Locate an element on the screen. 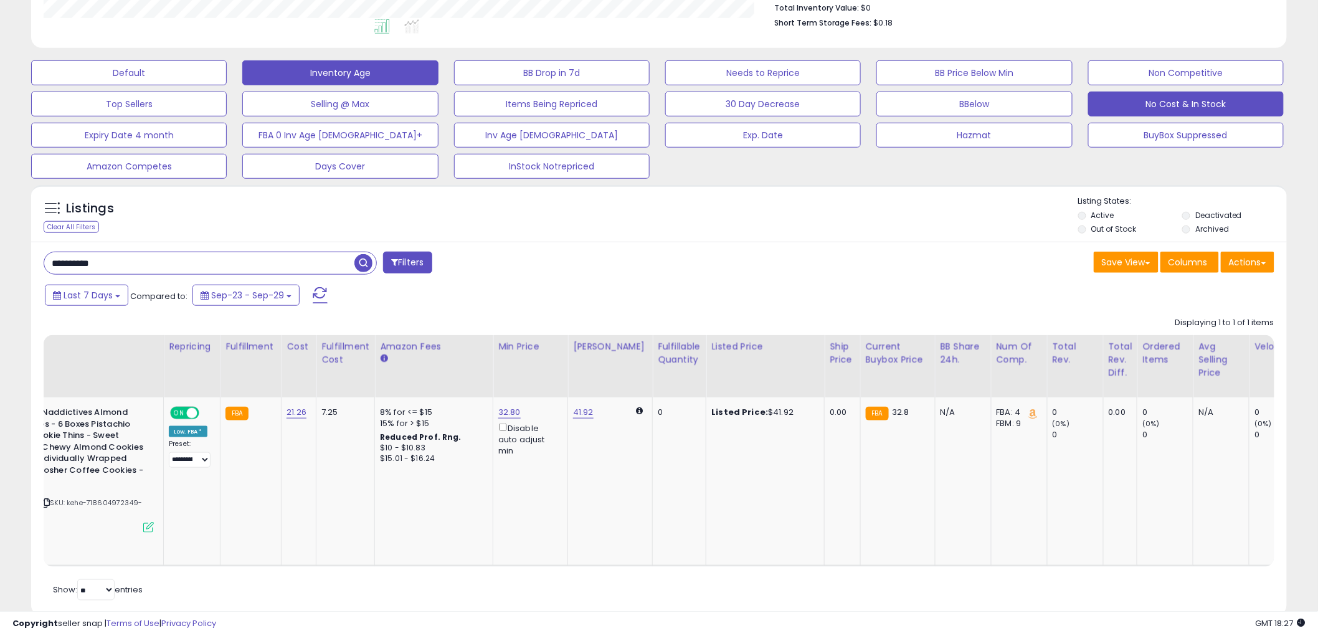 The height and width of the screenshot is (636, 1318). b: Short Term Storage Fees: is located at coordinates (823, 22).